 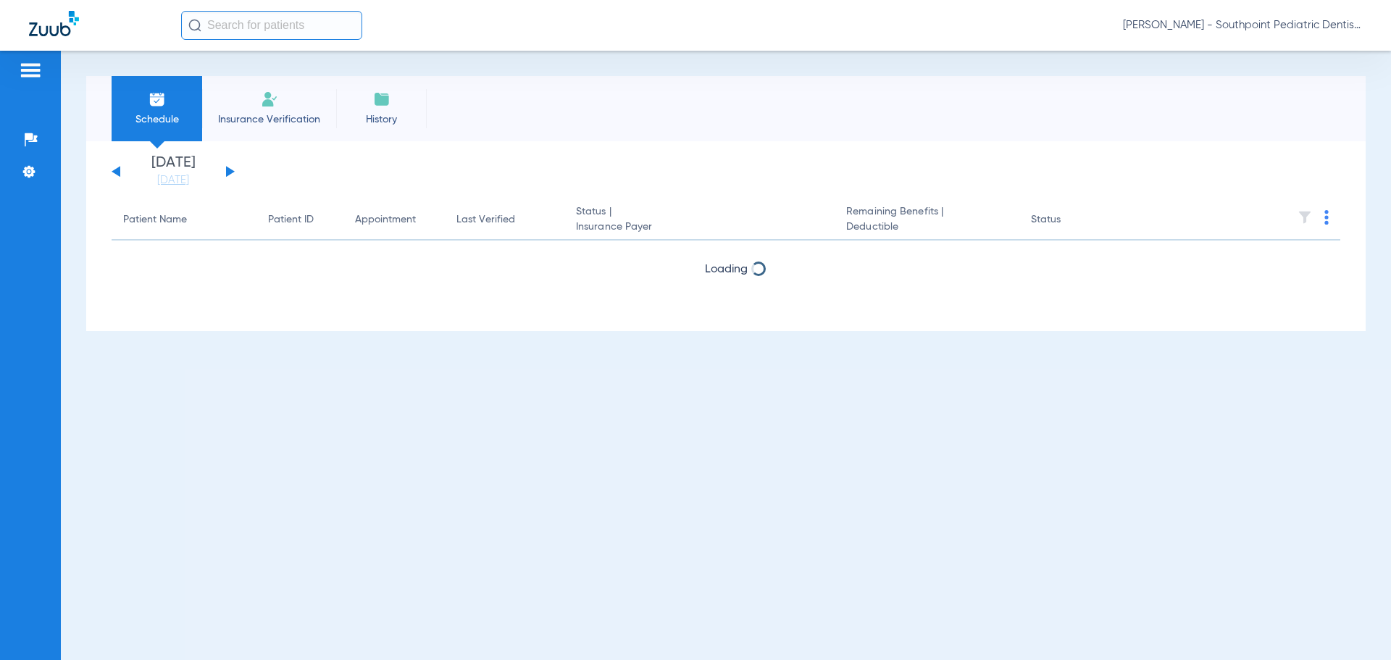 What do you see at coordinates (157, 120) in the screenshot?
I see `span: Schedule` at bounding box center [157, 120].